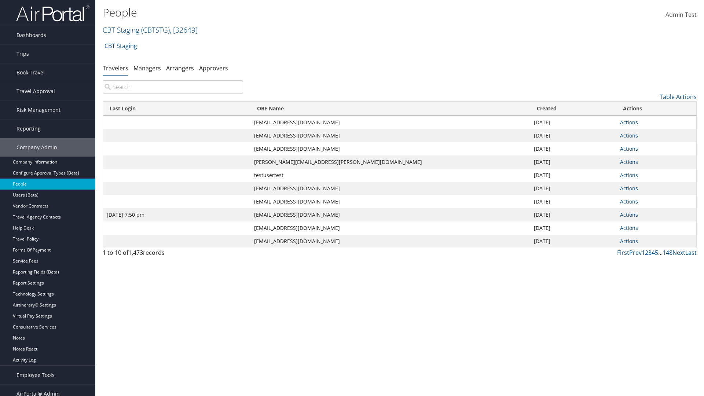  What do you see at coordinates (678, 252) in the screenshot?
I see `a: Next` at bounding box center [678, 252].